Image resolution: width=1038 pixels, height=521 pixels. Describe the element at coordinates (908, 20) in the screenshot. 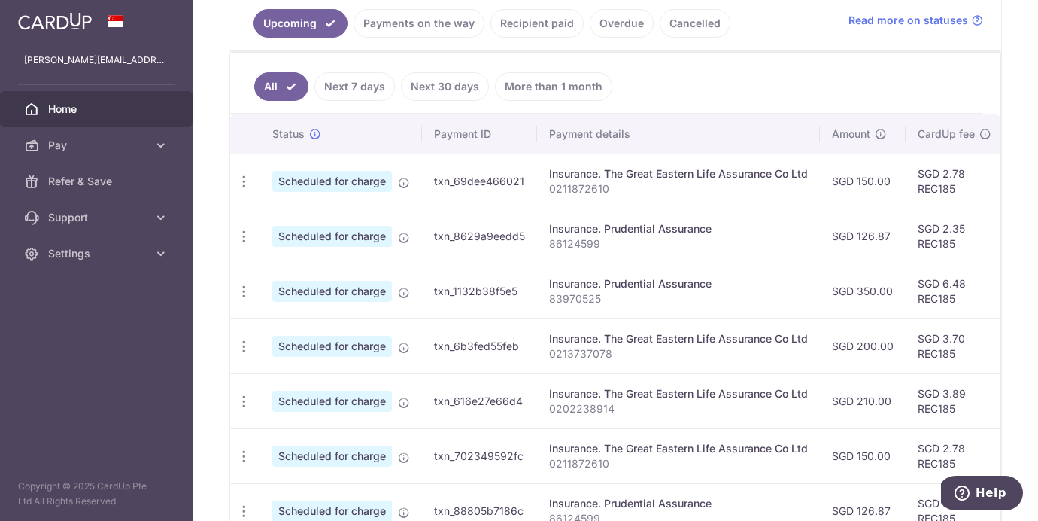

I see `span: Read more on statuses` at that location.